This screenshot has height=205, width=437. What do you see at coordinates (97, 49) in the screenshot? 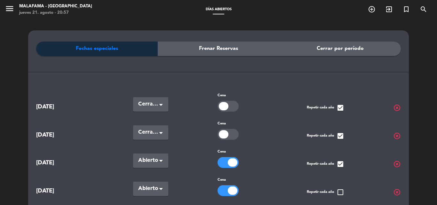
I see `span: Fechas especiales` at bounding box center [97, 49].